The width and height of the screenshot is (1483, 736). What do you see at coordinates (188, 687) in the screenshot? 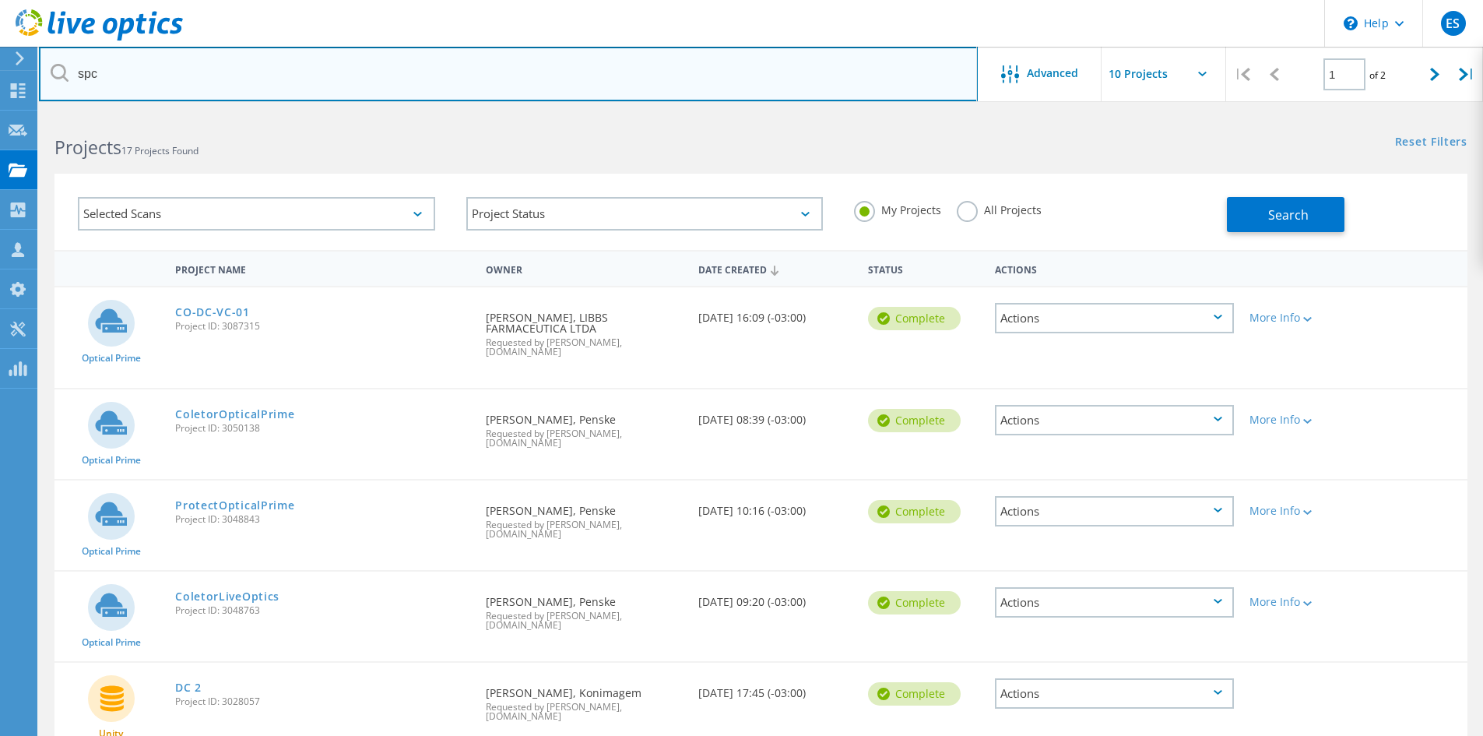
I see `a: DC 2` at bounding box center [188, 687].